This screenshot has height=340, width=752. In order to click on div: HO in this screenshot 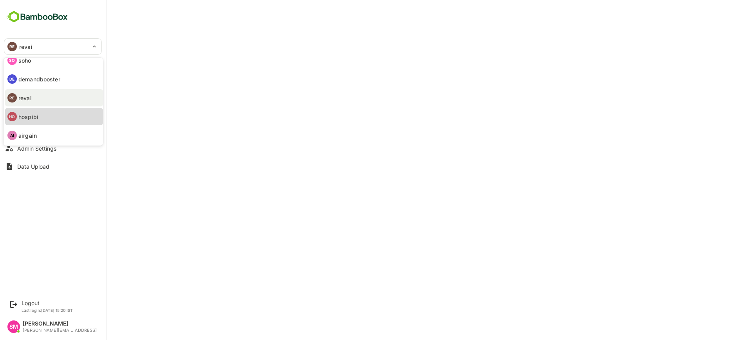, I will do `click(12, 117)`.